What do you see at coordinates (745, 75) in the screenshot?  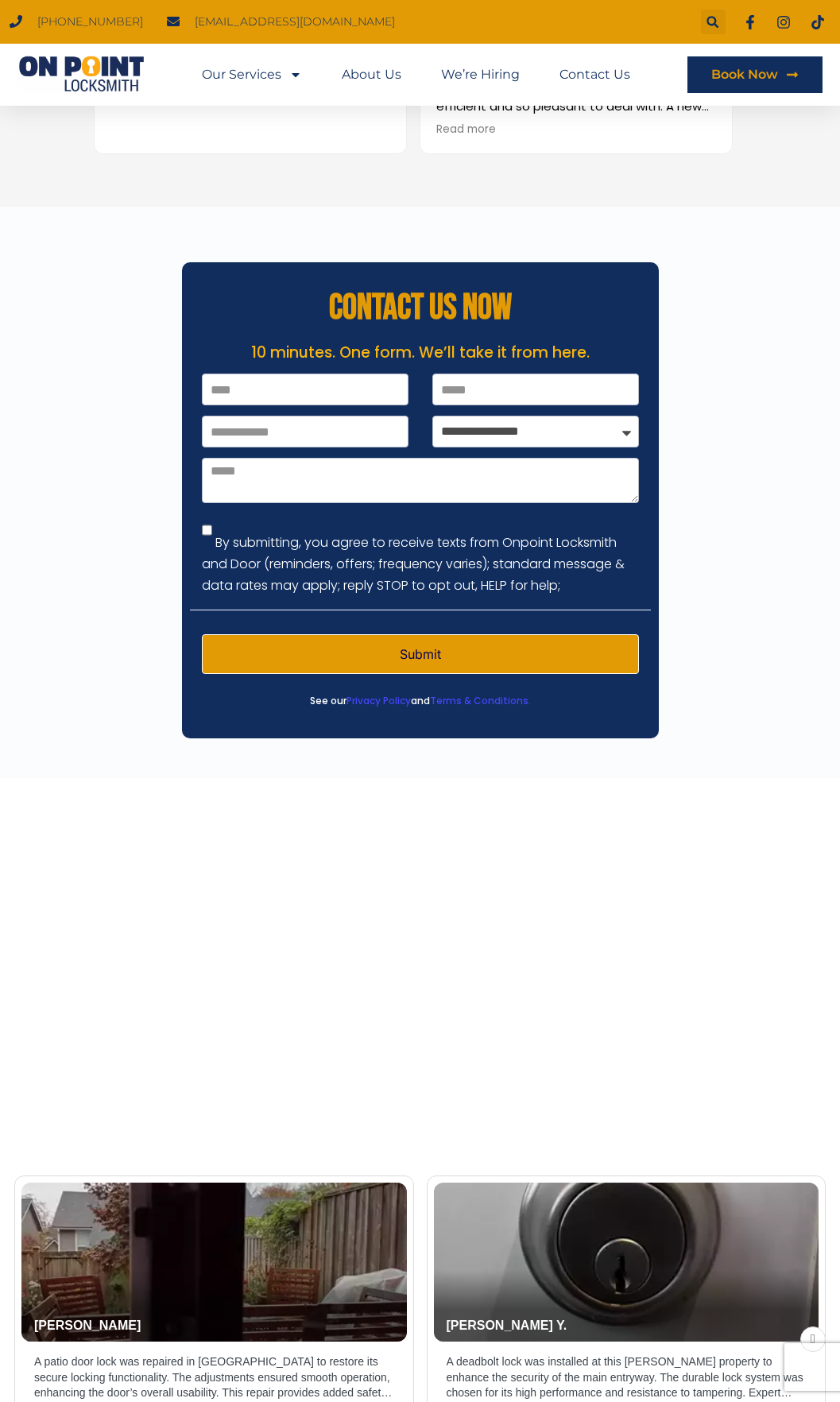 I see `span: Book Now` at bounding box center [745, 75].